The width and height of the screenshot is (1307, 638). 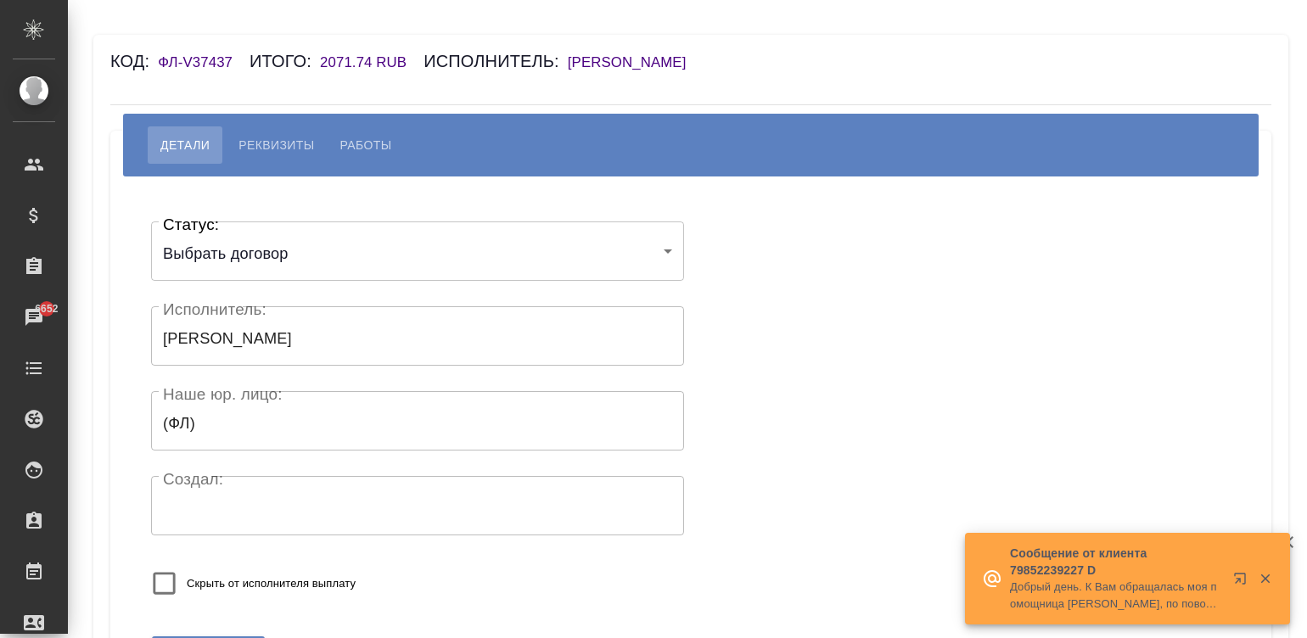 What do you see at coordinates (1244, 582) in the screenshot?
I see `button: Открыть в новой вкладке` at bounding box center [1244, 582].